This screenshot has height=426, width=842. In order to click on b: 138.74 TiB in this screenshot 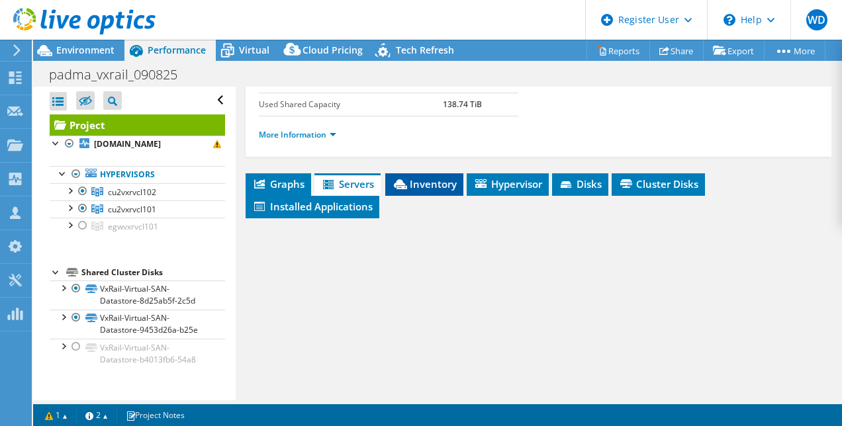, I will do `click(462, 104)`.